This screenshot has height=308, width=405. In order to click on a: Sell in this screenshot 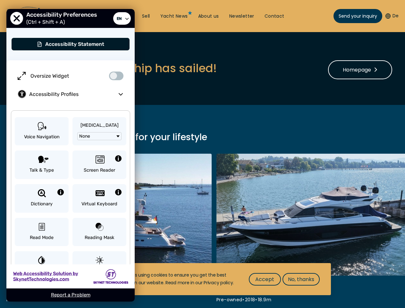, I will do `click(146, 16)`.